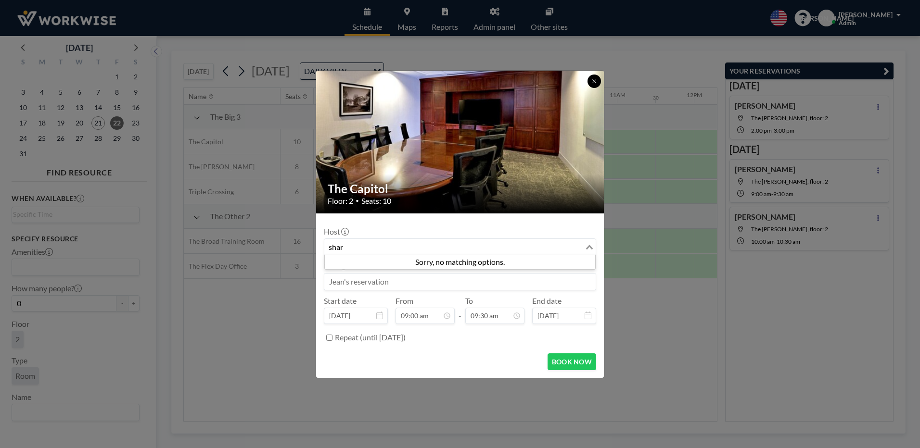  What do you see at coordinates (376, 201) in the screenshot?
I see `span: Seats: 10` at bounding box center [376, 201].